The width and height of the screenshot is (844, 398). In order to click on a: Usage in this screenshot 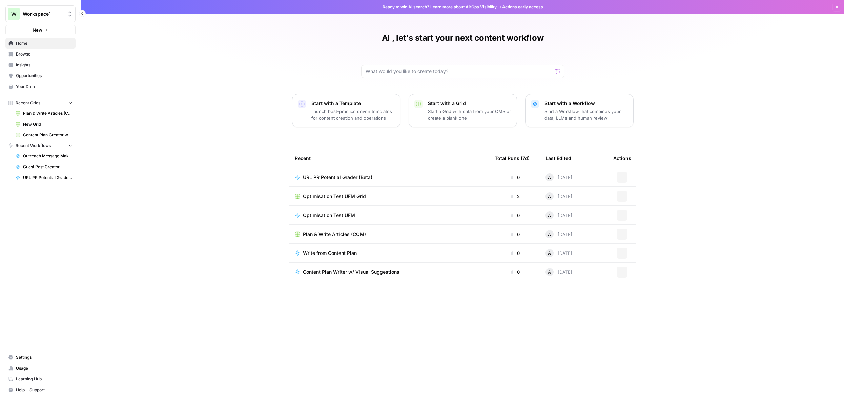, I will do `click(40, 368)`.